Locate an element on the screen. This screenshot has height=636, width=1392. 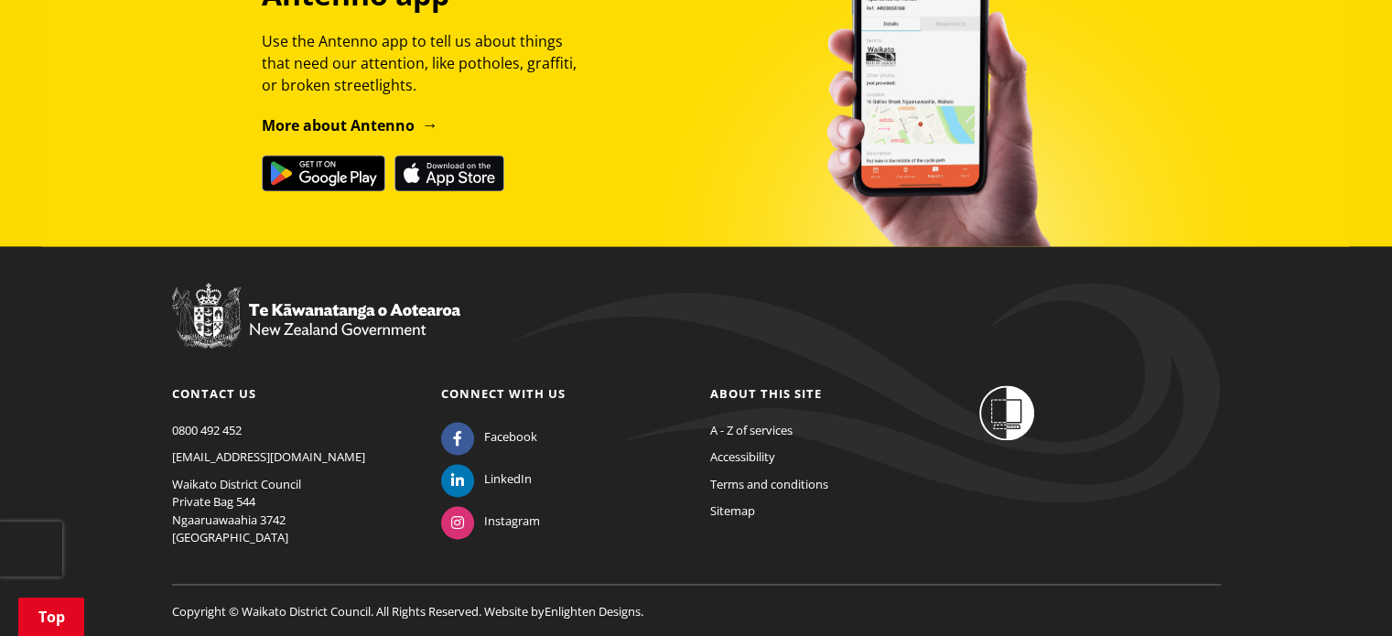
img: Download on the App Store is located at coordinates (449, 173).